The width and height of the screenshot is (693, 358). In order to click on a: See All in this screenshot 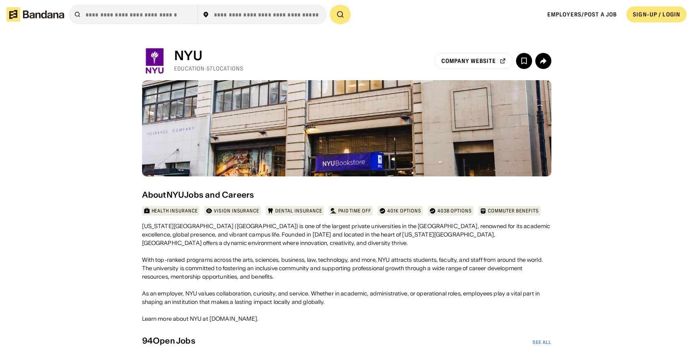, I will do `click(541, 342)`.